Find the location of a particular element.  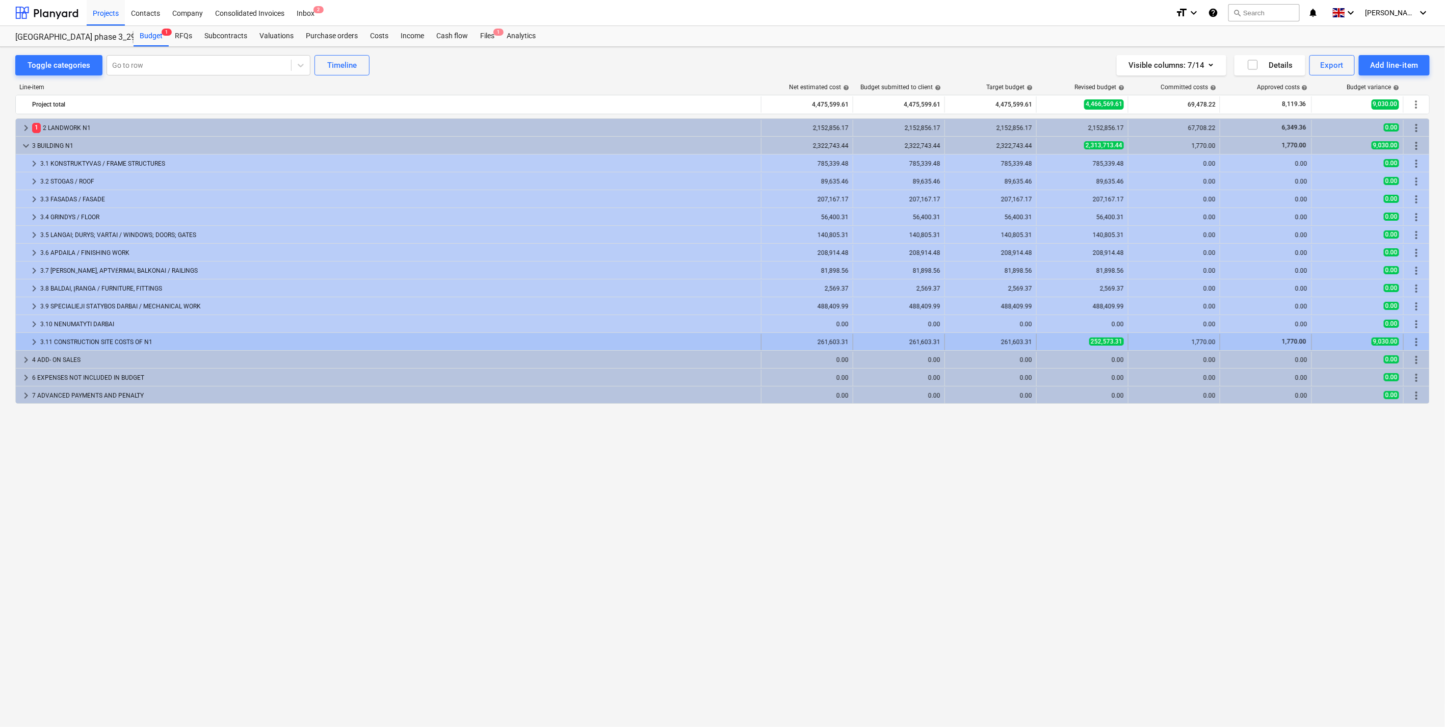

div: Approved costs is located at coordinates (1282, 87).